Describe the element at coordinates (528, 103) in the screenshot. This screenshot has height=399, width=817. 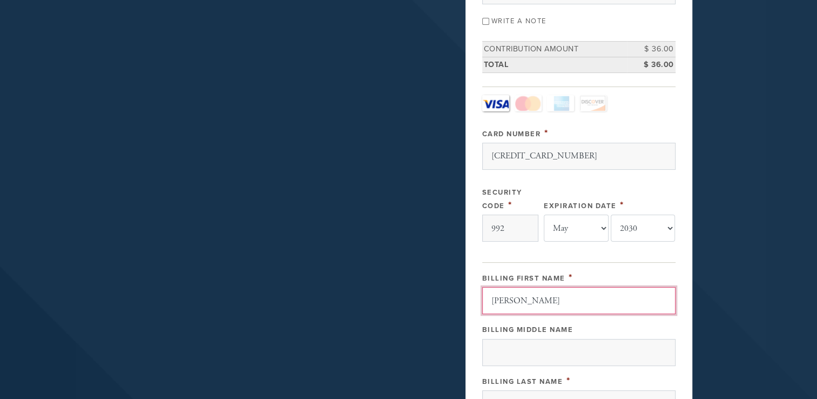
I see `a: MasterCard` at that location.